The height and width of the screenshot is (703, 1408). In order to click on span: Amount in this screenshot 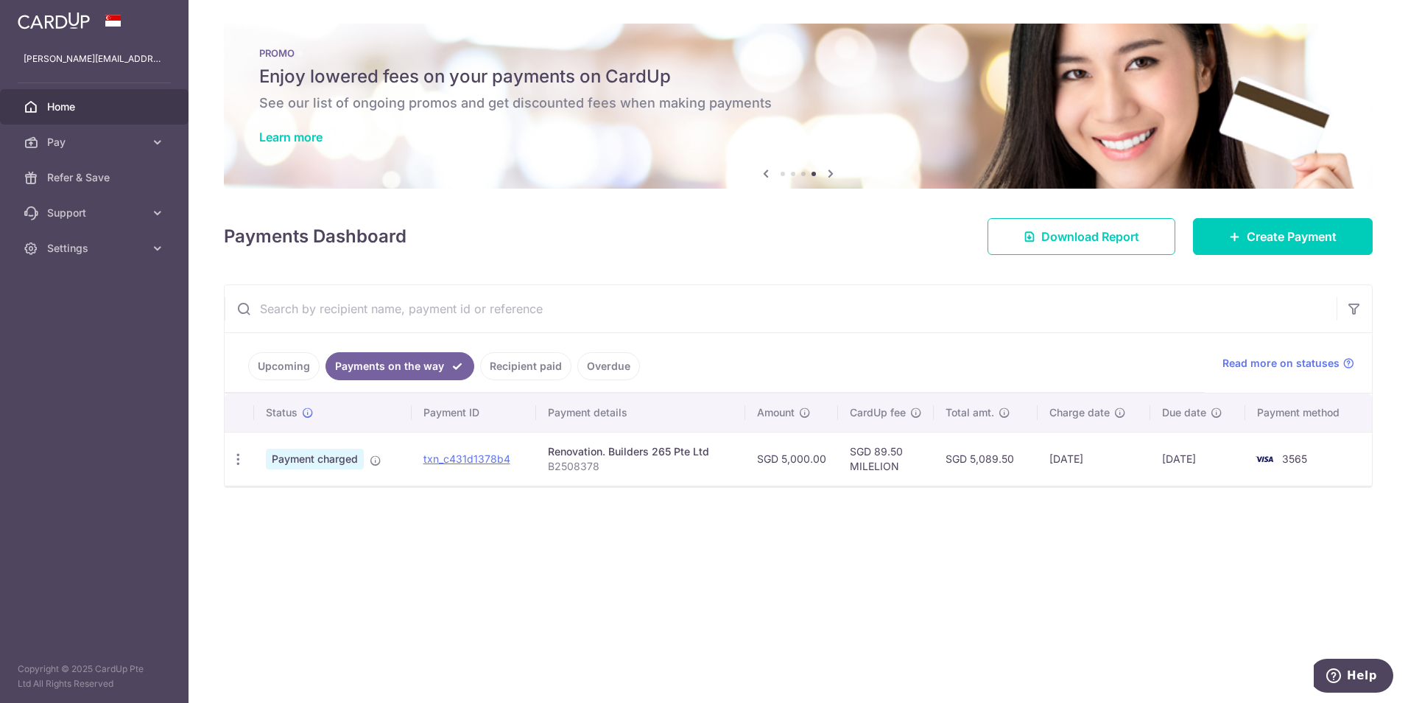, I will do `click(776, 413)`.